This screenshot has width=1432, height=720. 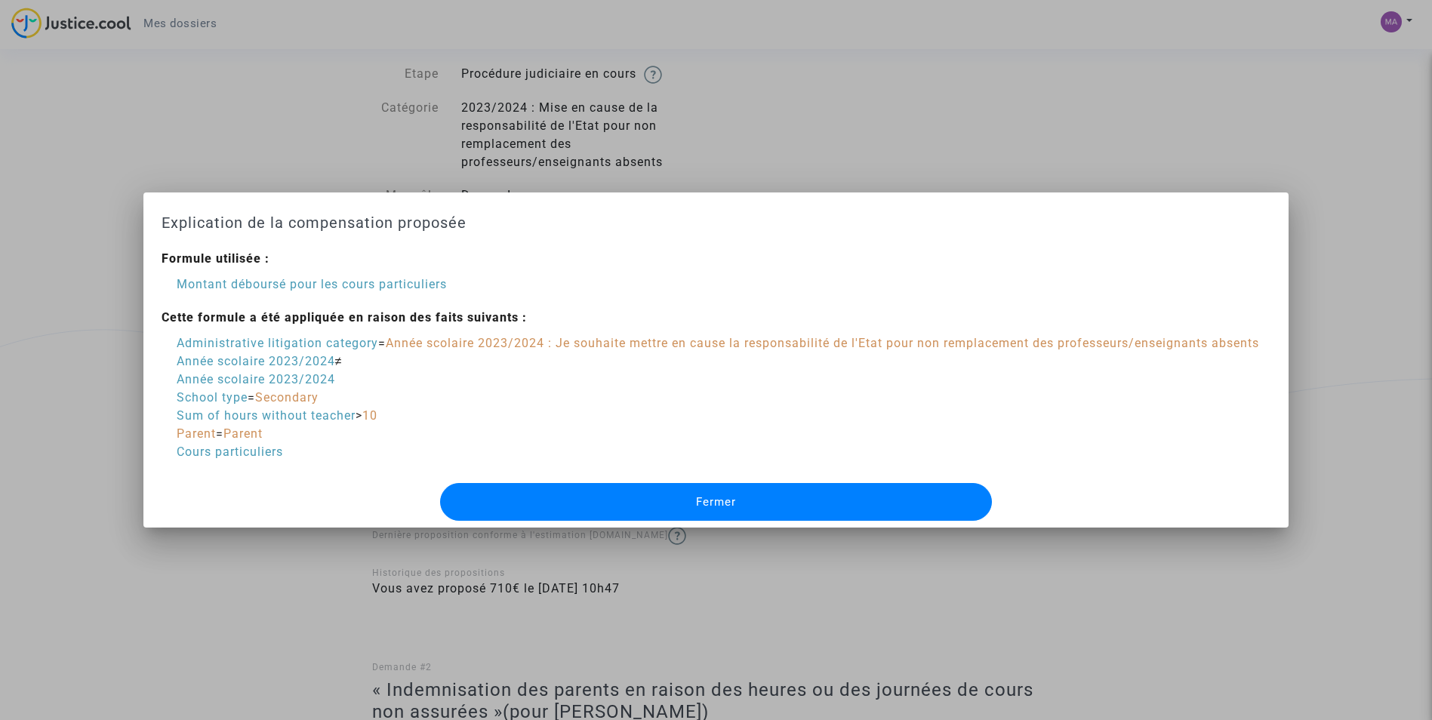 I want to click on span: Montant déboursé pour les cours particuliers, so click(x=312, y=284).